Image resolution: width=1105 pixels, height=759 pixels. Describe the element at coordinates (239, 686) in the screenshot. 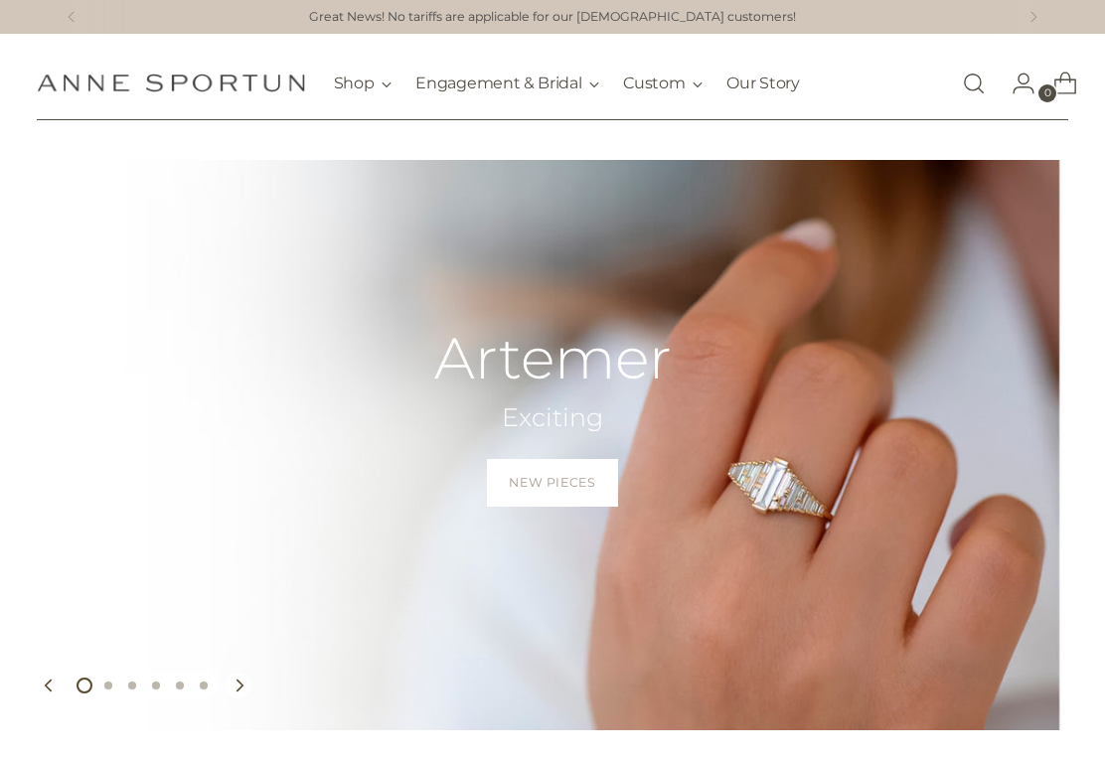

I see `button: Move to next carousel slide` at that location.